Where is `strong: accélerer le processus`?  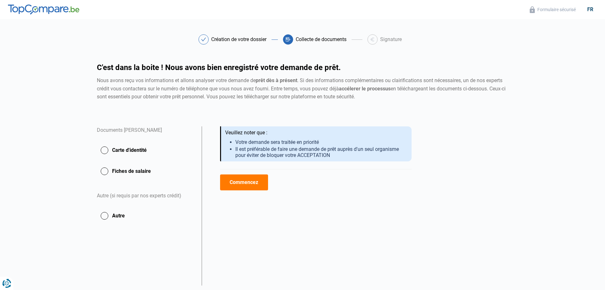
strong: accélerer le processus is located at coordinates (365, 88).